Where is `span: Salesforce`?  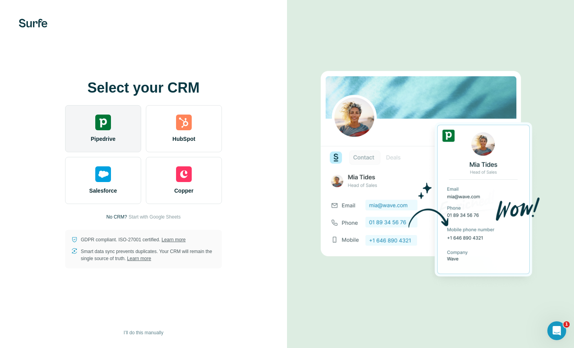
span: Salesforce is located at coordinates (103, 191).